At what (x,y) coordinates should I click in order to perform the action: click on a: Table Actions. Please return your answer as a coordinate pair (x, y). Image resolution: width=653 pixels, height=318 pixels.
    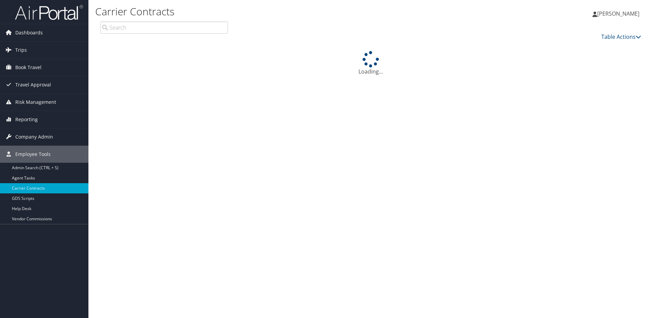
    Looking at the image, I should click on (621, 37).